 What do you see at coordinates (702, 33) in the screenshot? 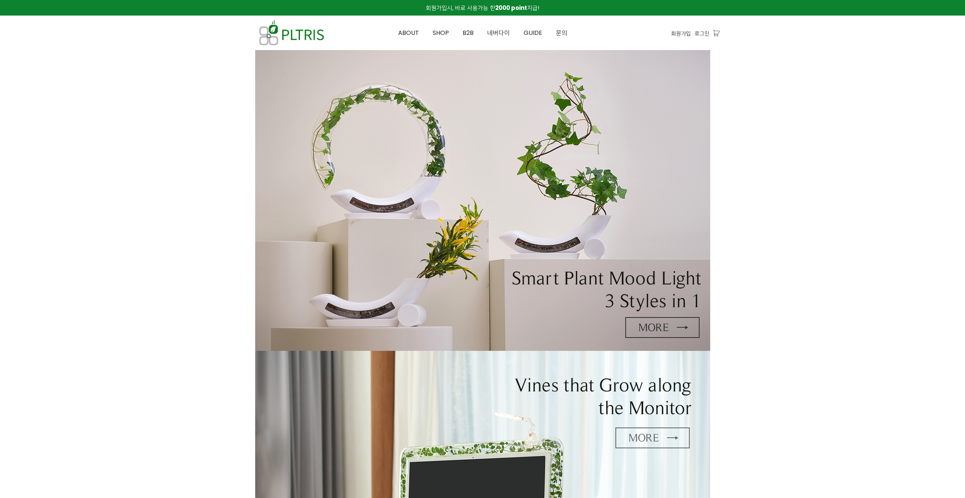
I see `span: 로그인` at bounding box center [702, 33].